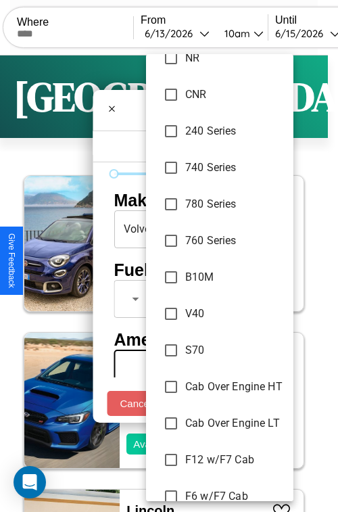 The image size is (338, 512). I want to click on div: Open Intercom Messenger, so click(30, 482).